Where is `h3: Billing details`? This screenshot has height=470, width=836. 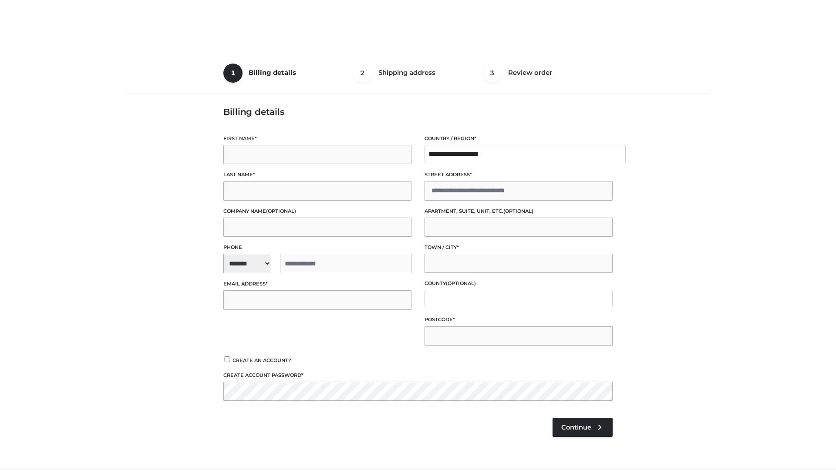
h3: Billing details is located at coordinates (418, 112).